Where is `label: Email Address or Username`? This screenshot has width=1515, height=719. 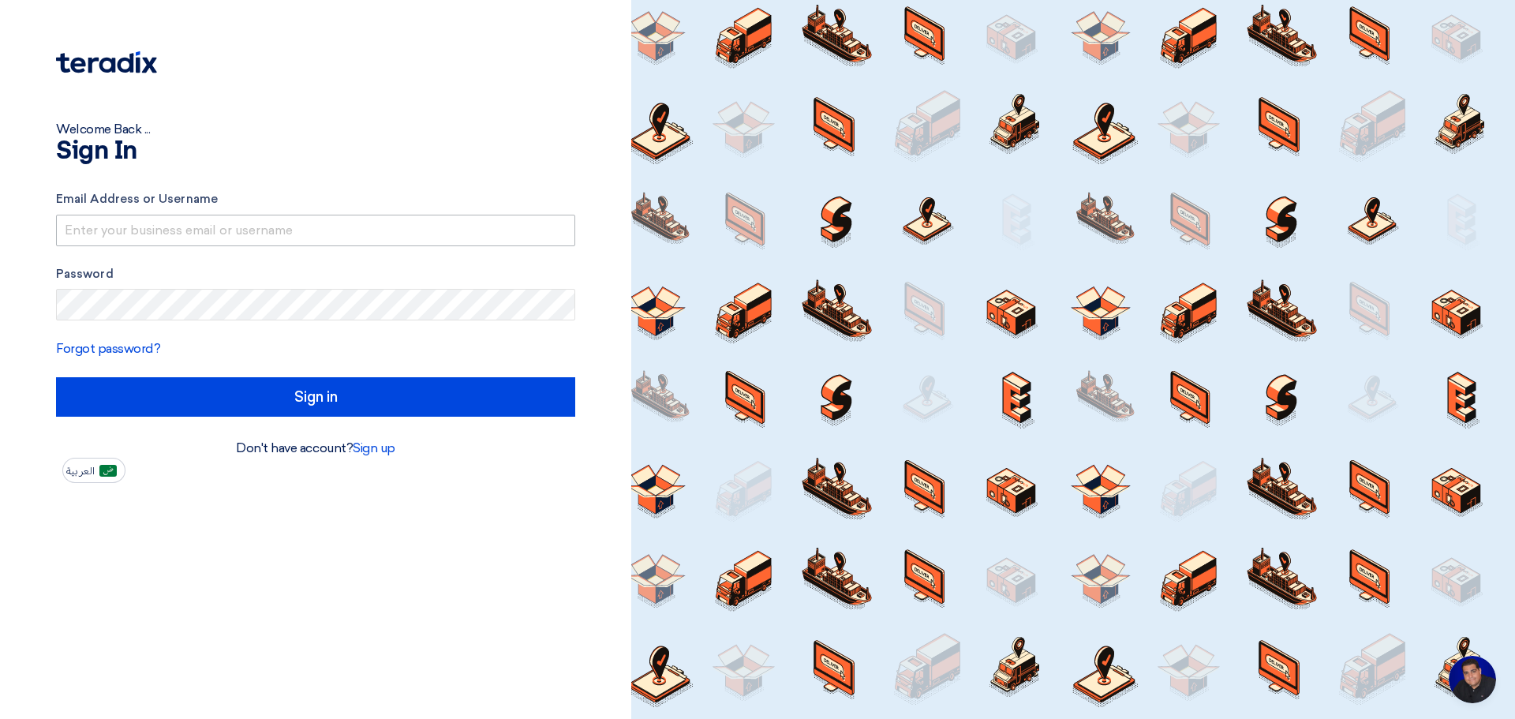
label: Email Address or Username is located at coordinates (316, 199).